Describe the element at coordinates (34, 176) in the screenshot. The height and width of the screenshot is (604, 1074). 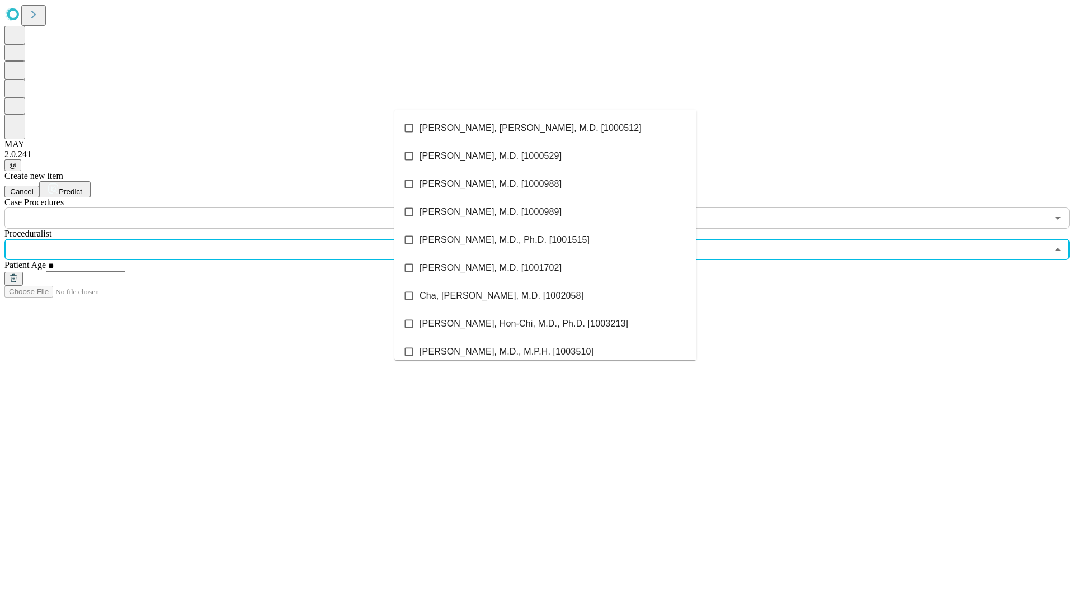
I see `span: Create new item` at that location.